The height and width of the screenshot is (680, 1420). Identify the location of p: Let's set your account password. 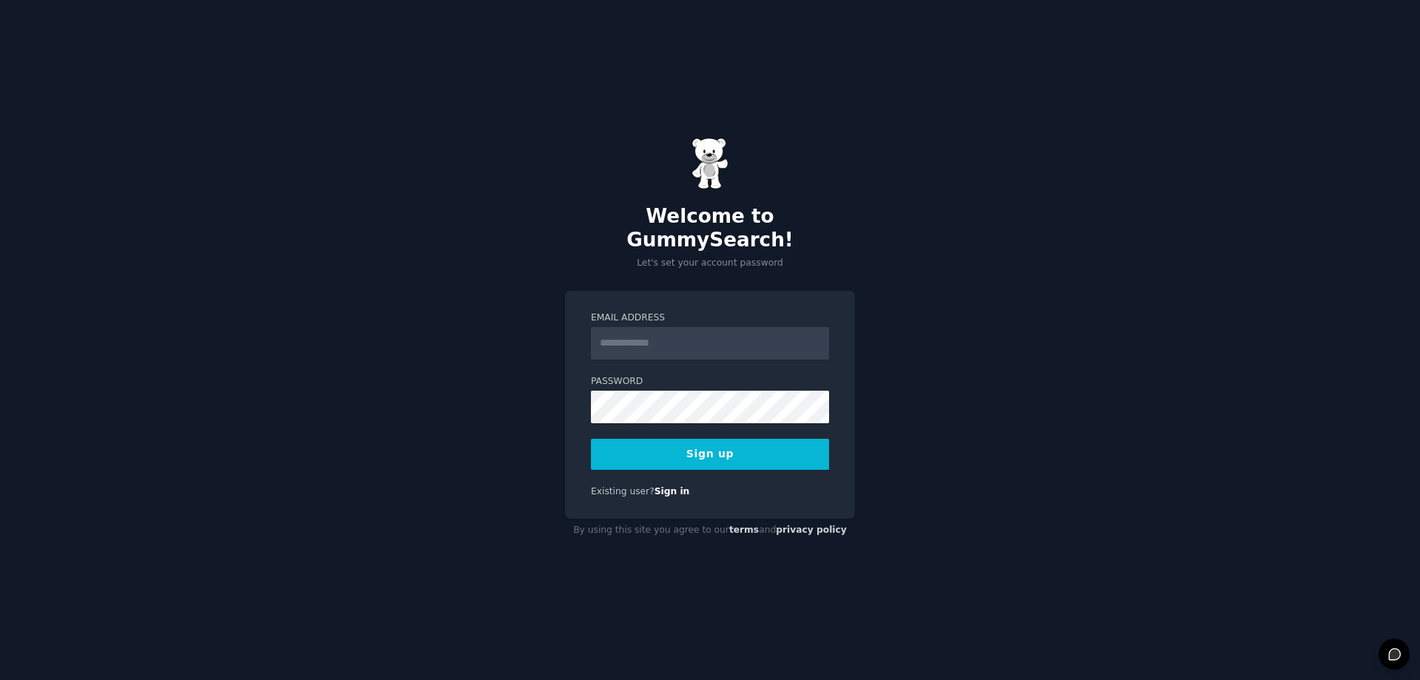
(710, 263).